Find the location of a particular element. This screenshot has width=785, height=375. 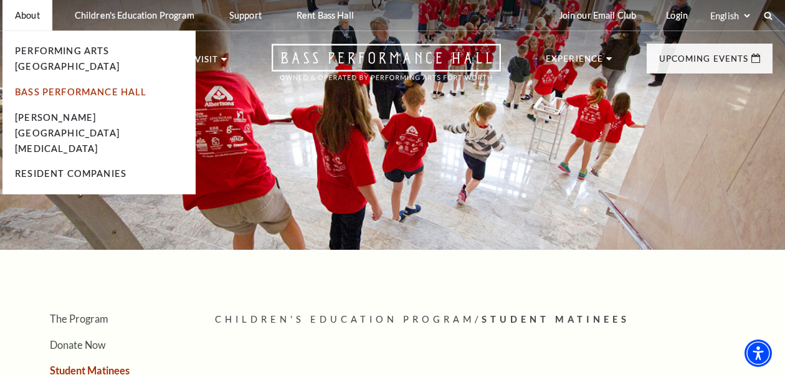

p: Rent Bass Hall is located at coordinates (325, 15).